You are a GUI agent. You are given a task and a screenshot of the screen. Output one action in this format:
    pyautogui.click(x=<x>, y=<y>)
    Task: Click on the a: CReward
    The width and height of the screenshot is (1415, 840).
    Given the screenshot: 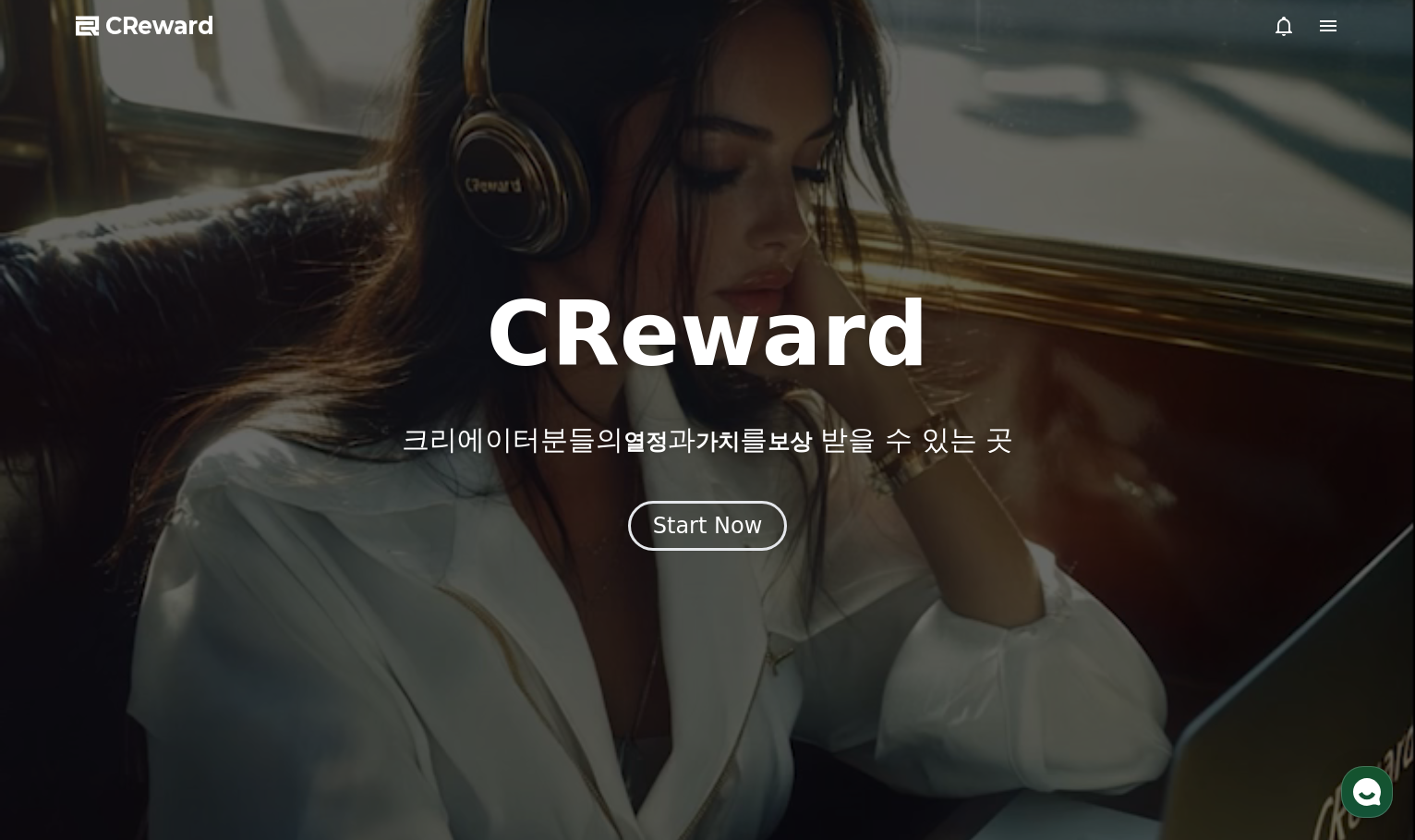 What is the action you would take?
    pyautogui.click(x=145, y=26)
    